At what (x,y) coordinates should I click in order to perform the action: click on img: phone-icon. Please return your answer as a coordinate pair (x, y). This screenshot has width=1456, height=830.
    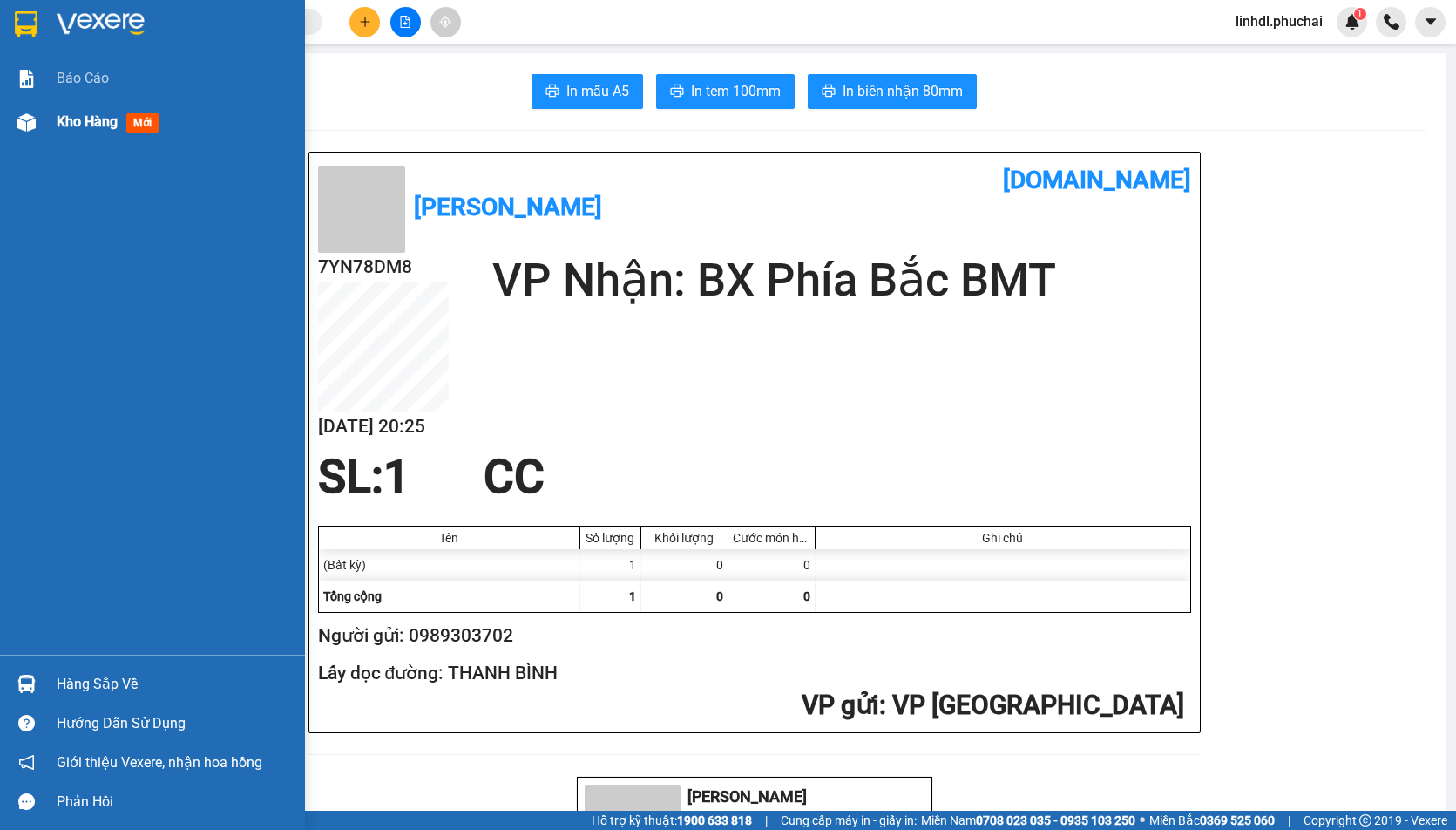
    Looking at the image, I should click on (1392, 21).